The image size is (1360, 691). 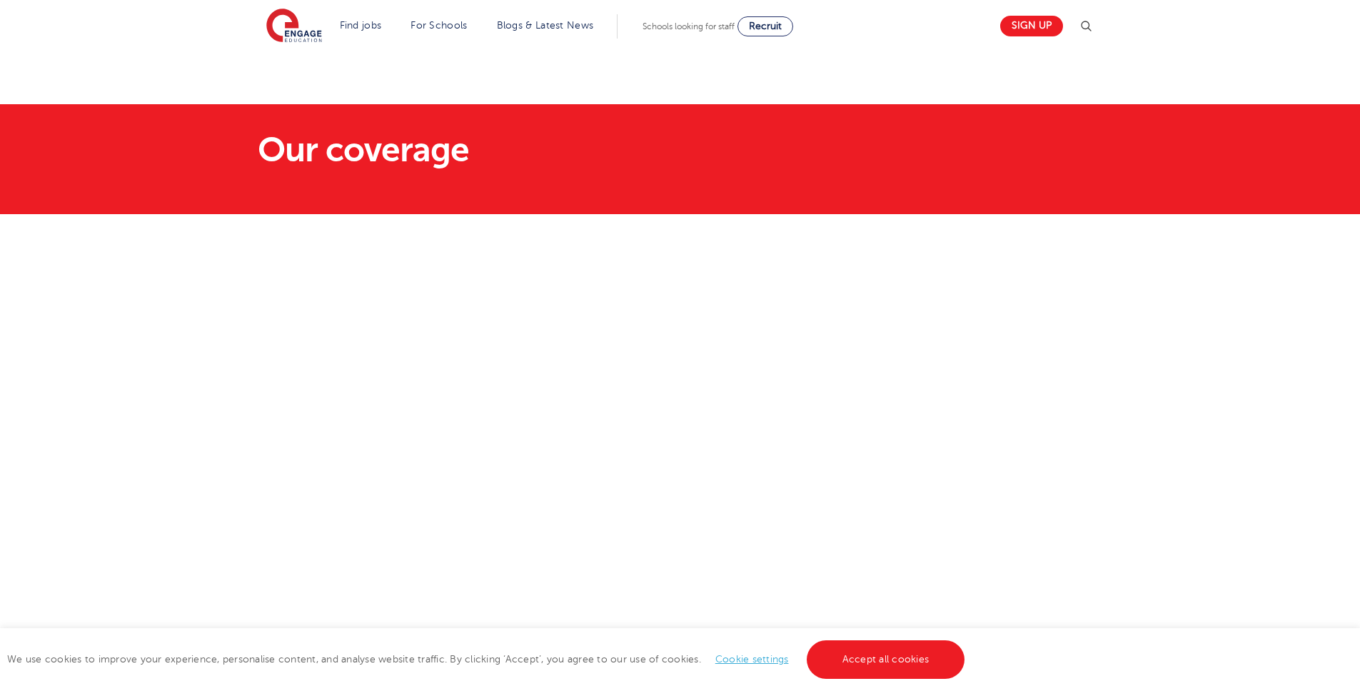 What do you see at coordinates (765, 26) in the screenshot?
I see `a: Recruit` at bounding box center [765, 26].